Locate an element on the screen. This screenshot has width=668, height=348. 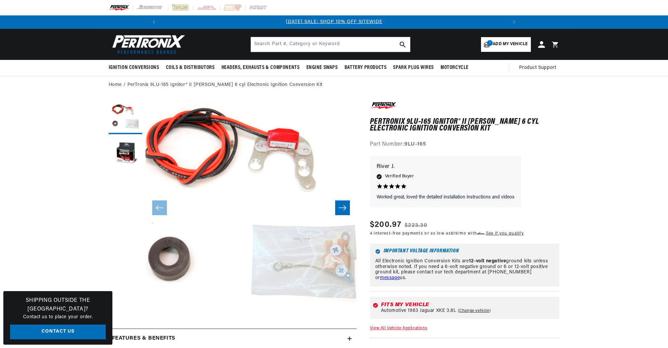
h6: Important Voltage Information is located at coordinates (465, 251).